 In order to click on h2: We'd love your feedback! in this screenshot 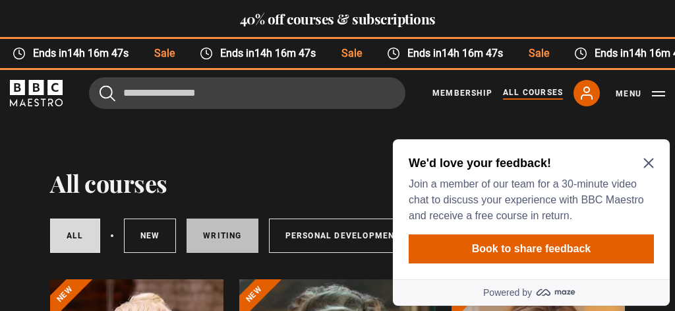, I will do `click(141, 29)`.